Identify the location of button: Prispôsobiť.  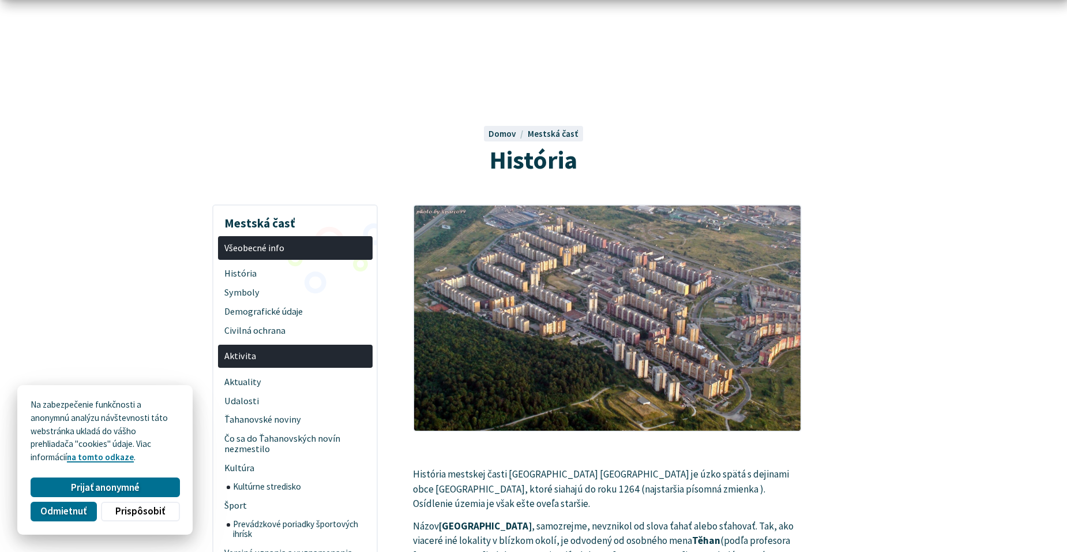
(140, 511).